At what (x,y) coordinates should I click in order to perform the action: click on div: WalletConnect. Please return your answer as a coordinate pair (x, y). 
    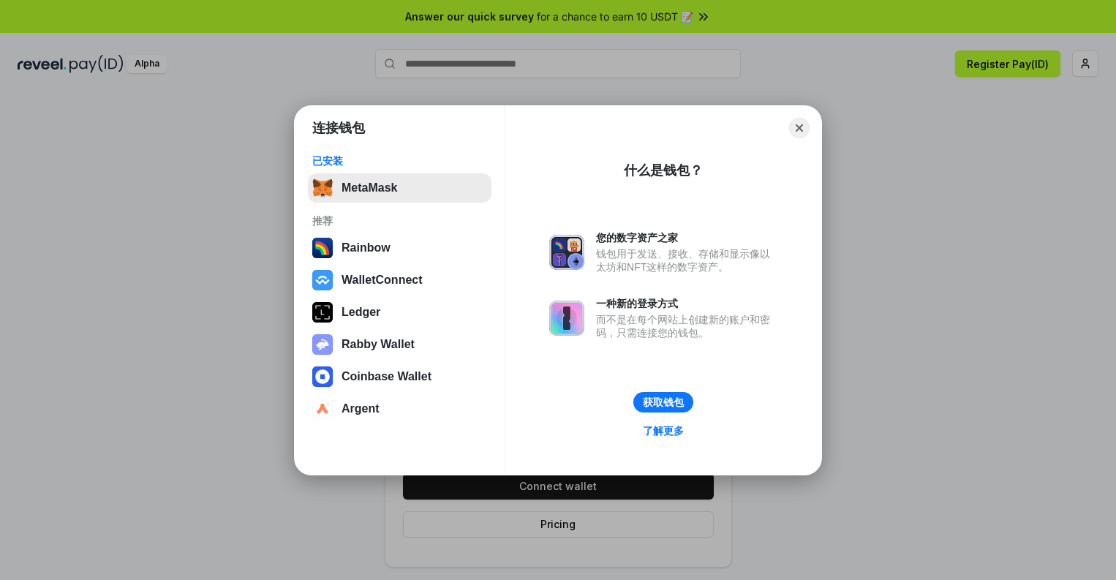
    Looking at the image, I should click on (382, 280).